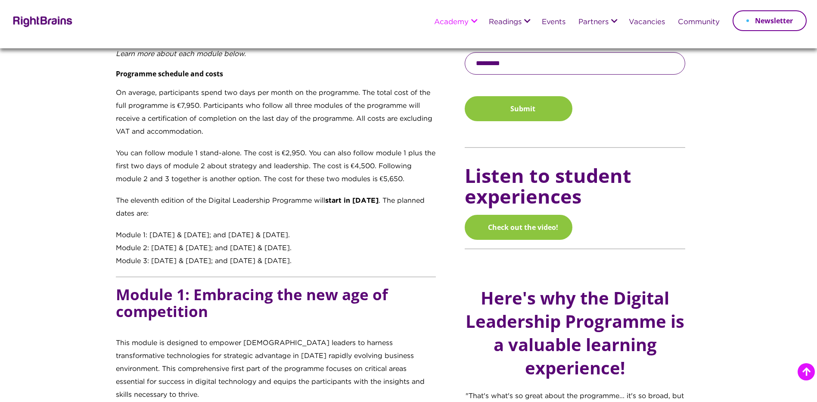 This screenshot has height=402, width=817. What do you see at coordinates (41, 21) in the screenshot?
I see `img: Rightbrains` at bounding box center [41, 21].